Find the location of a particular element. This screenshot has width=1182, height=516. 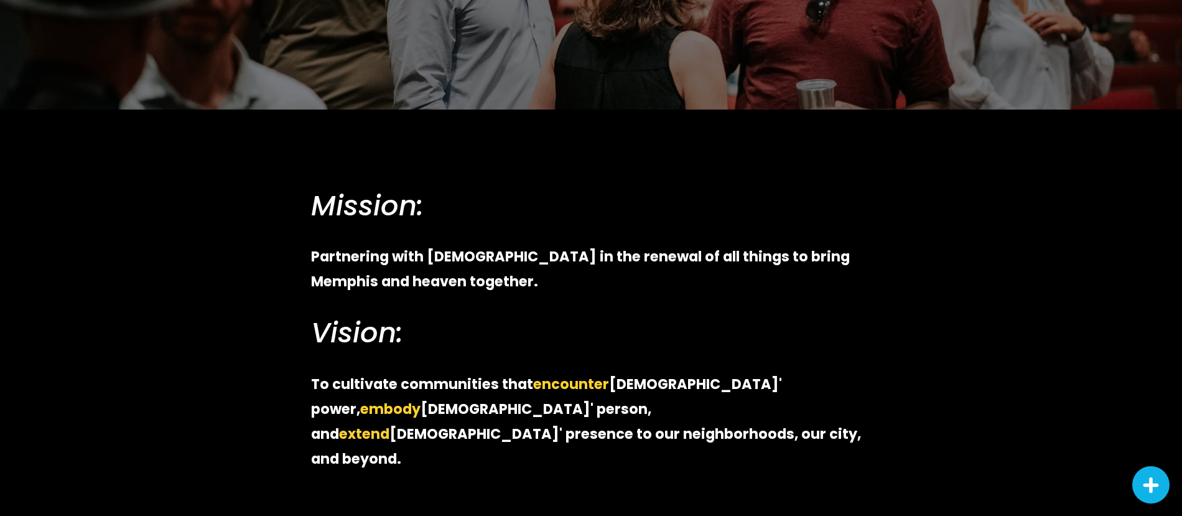

em: Vision: is located at coordinates (357, 332).